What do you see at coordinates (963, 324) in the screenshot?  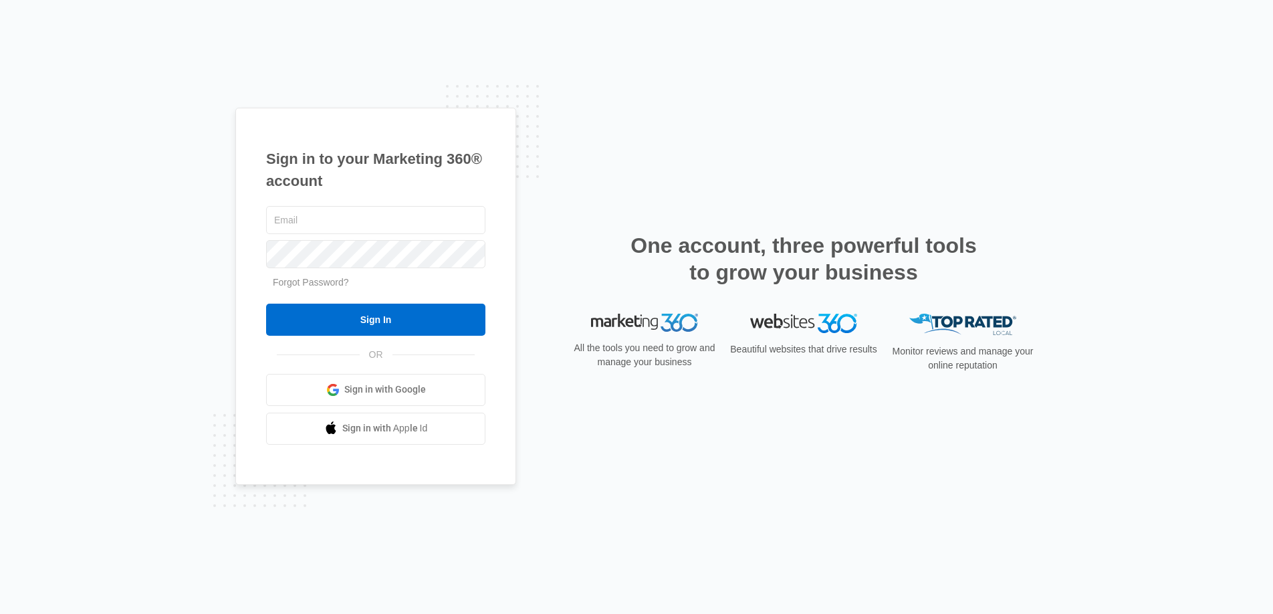 I see `img: Top Rated Local` at bounding box center [963, 324].